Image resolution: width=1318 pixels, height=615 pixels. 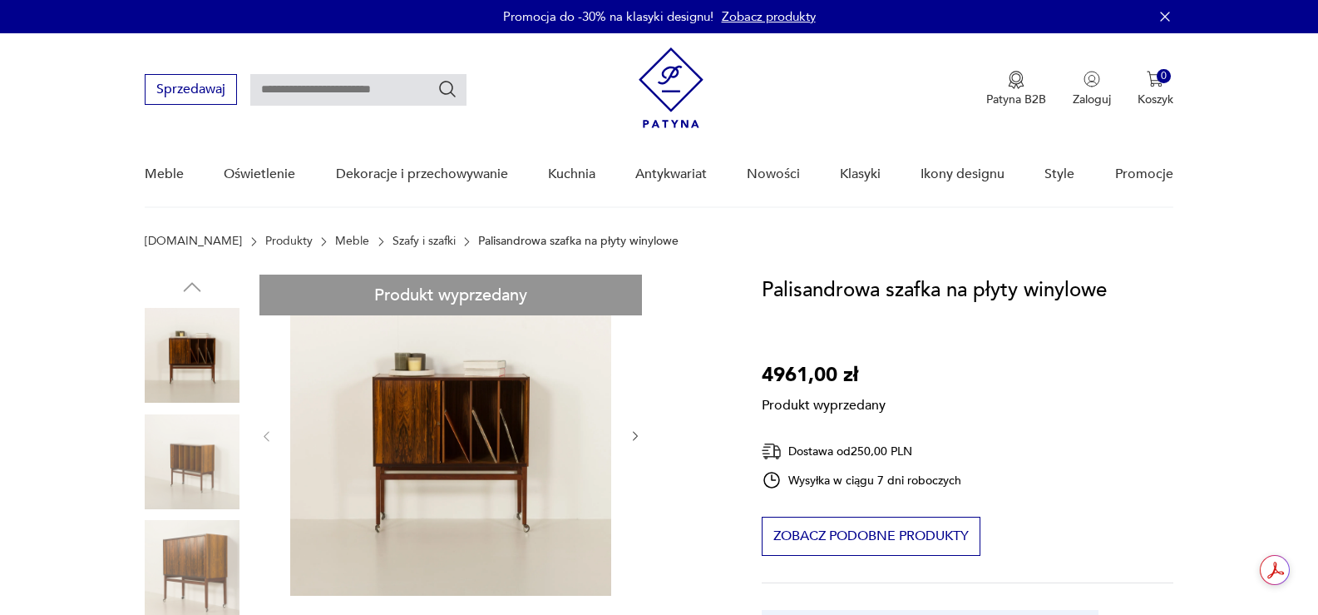 What do you see at coordinates (571, 174) in the screenshot?
I see `a: Kuchnia` at bounding box center [571, 174].